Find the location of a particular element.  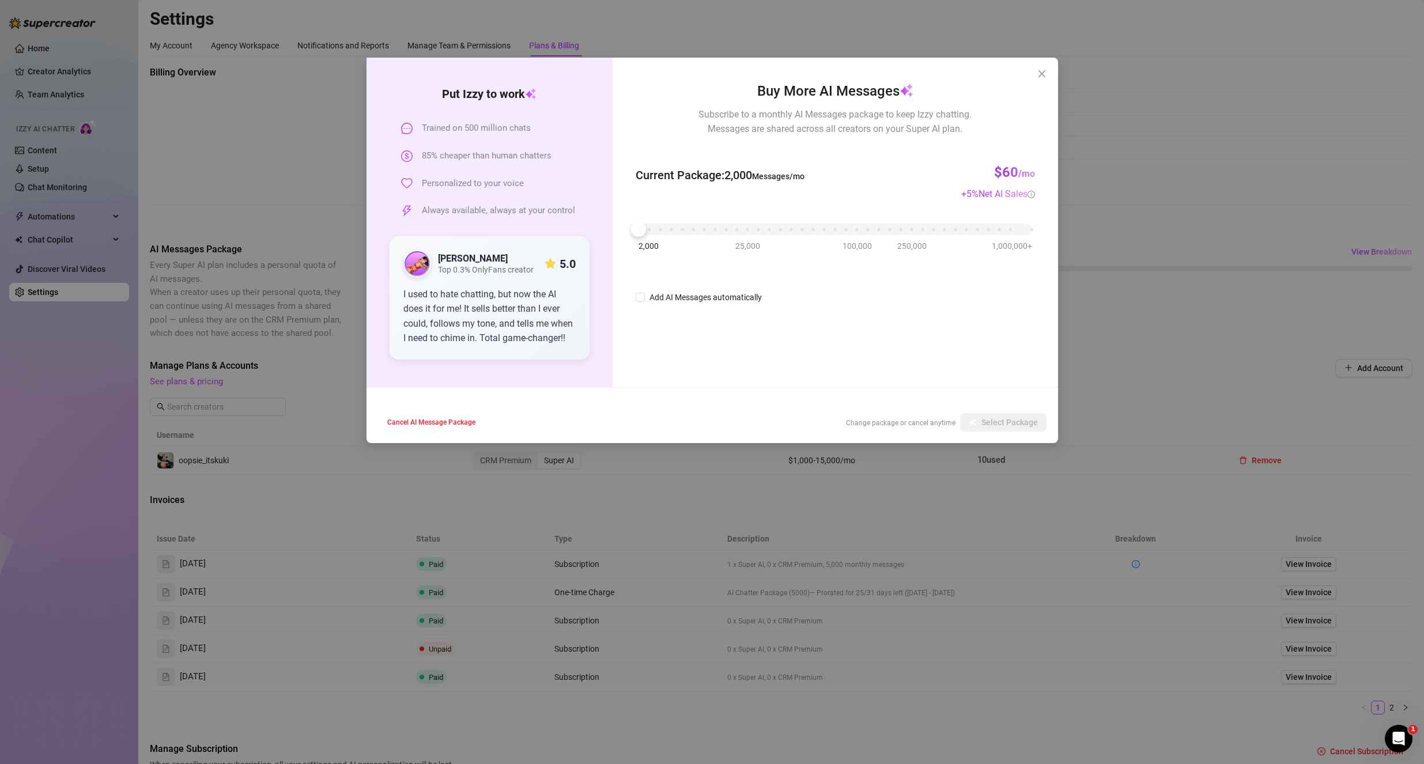

img: public is located at coordinates (417, 264).